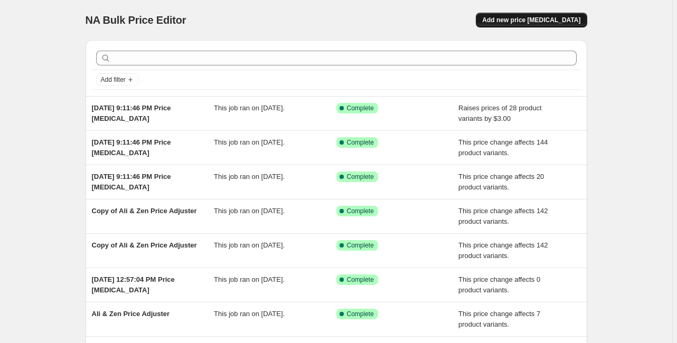  I want to click on span: Raises prices of 28 product variants by $3.00, so click(500, 113).